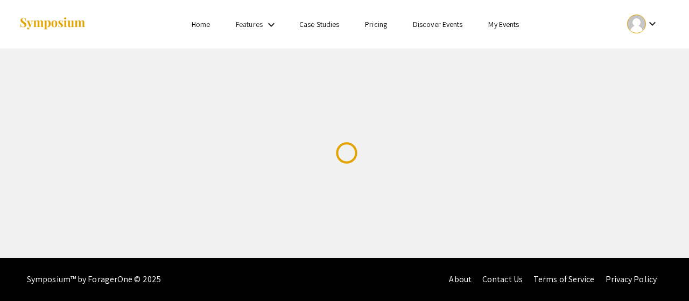 This screenshot has height=301, width=689. What do you see at coordinates (249, 24) in the screenshot?
I see `a: Features` at bounding box center [249, 24].